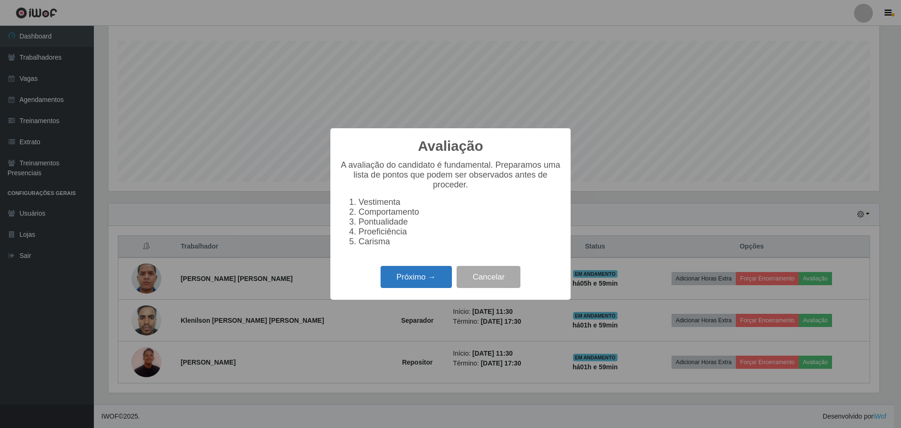 The width and height of the screenshot is (901, 428). What do you see at coordinates (451, 146) in the screenshot?
I see `h2: Avaliação` at bounding box center [451, 146].